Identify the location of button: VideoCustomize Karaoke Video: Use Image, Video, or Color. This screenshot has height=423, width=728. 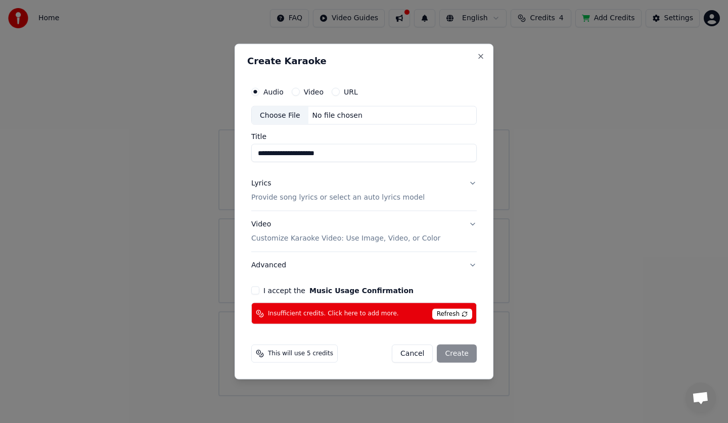
(364, 231).